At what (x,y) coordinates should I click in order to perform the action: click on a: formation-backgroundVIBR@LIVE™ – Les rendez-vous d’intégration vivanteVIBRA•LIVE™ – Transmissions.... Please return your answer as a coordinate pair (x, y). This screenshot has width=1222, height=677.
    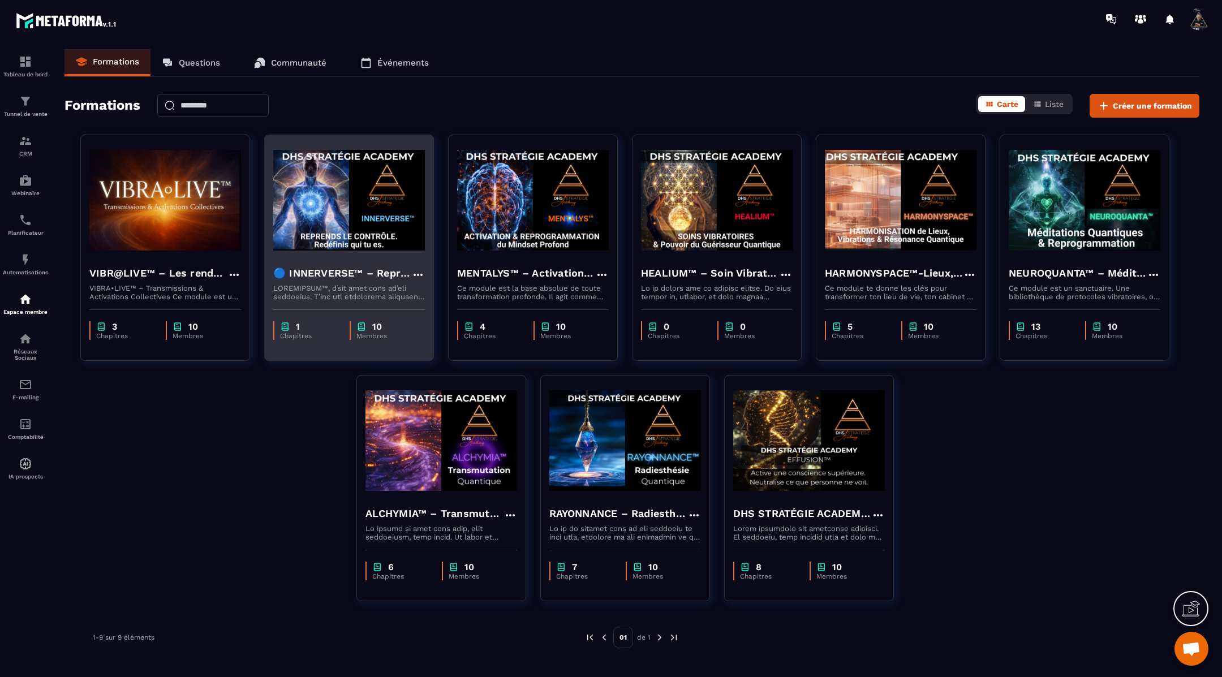
    Looking at the image, I should click on (172, 255).